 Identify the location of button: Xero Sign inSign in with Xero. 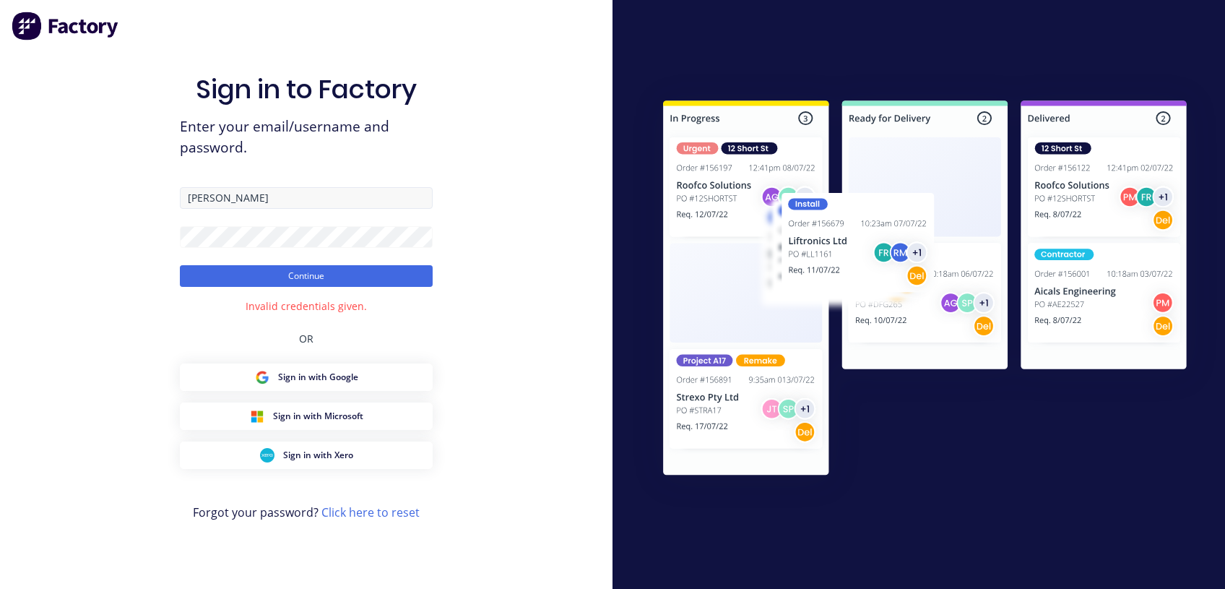
(306, 455).